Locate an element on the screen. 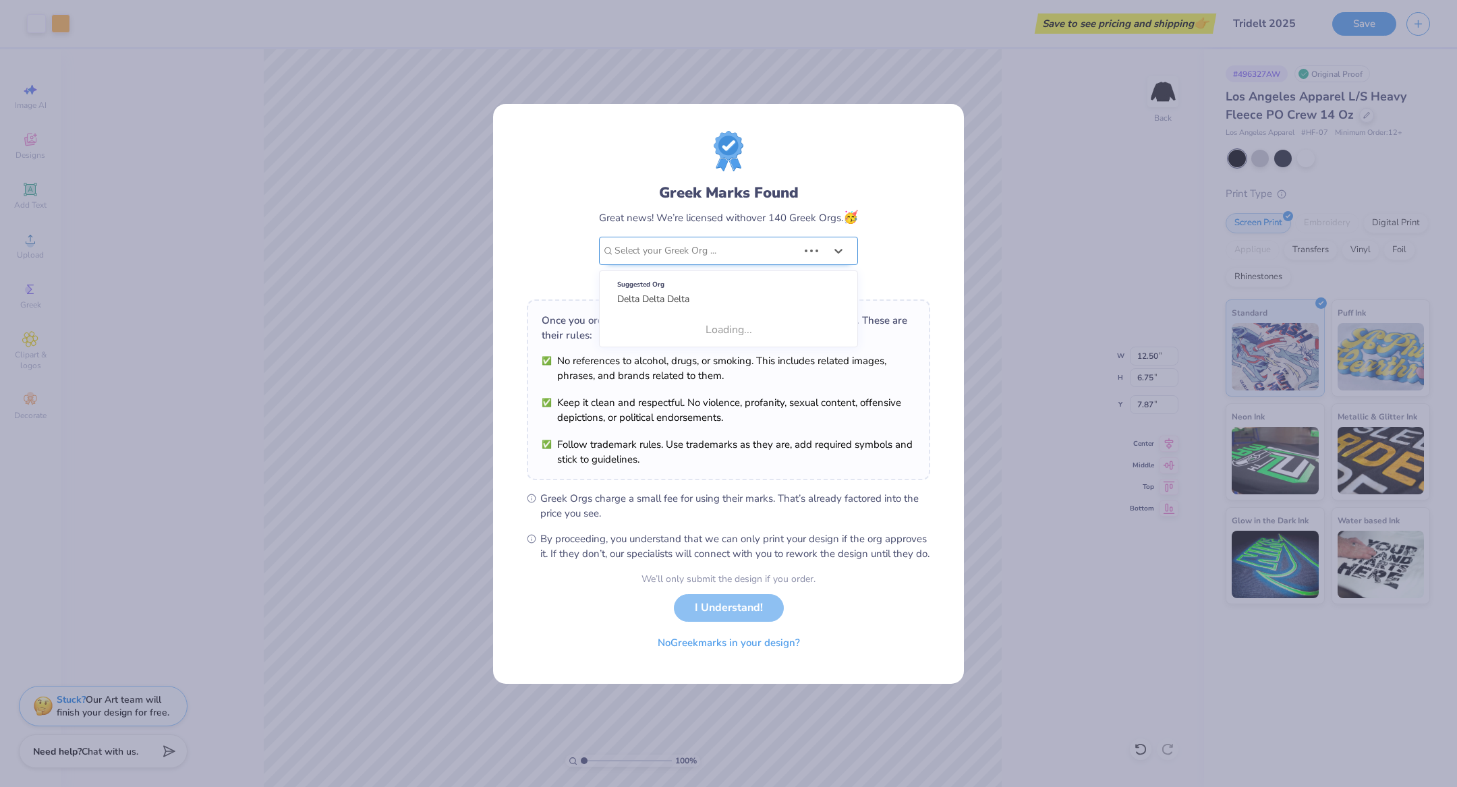  div: Great news! We’re licensed with over 140 Greek Orgs. is located at coordinates (729, 217).